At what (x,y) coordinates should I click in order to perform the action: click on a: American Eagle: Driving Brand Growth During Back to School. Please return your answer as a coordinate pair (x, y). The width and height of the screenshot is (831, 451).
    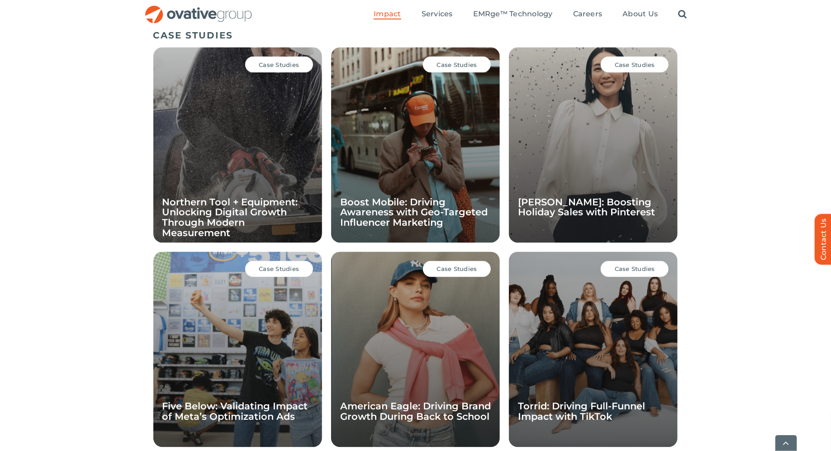
    Looking at the image, I should click on (415, 411).